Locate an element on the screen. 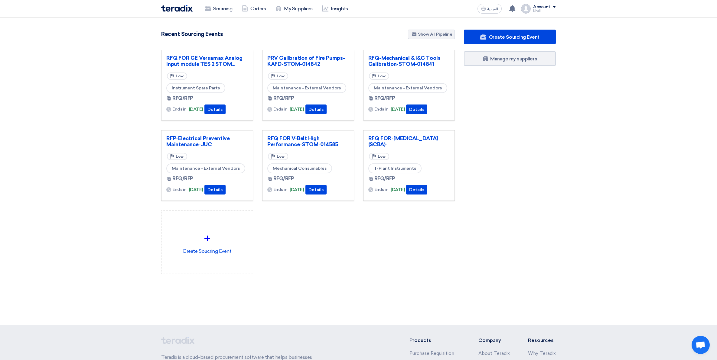 The height and width of the screenshot is (360, 717). div: Account is located at coordinates (541, 7).